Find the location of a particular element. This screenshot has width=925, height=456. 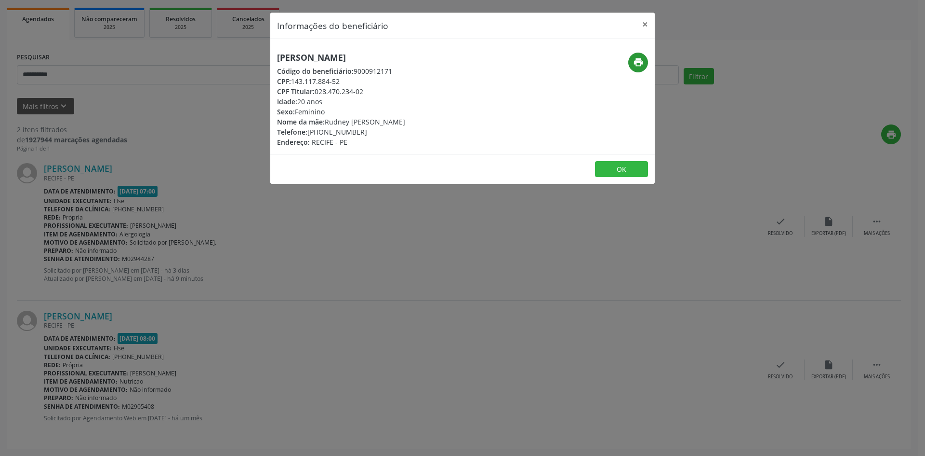

span: Idade: is located at coordinates (287, 101).